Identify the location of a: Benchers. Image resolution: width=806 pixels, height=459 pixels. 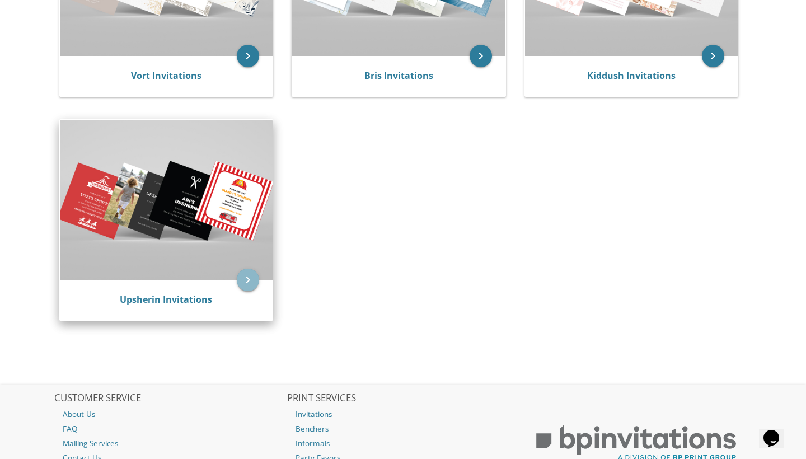
(403, 428).